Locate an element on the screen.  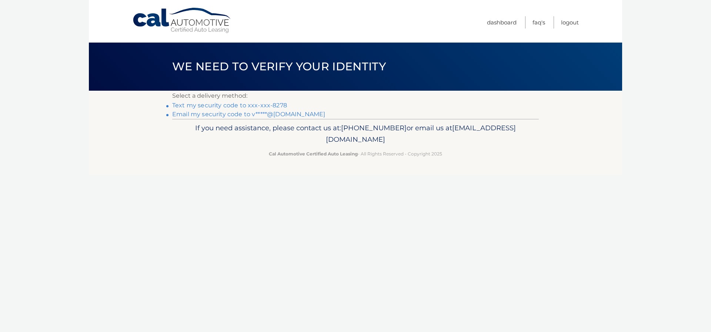
a: Text my security code to xxx-xxx-8278 is located at coordinates (230, 105).